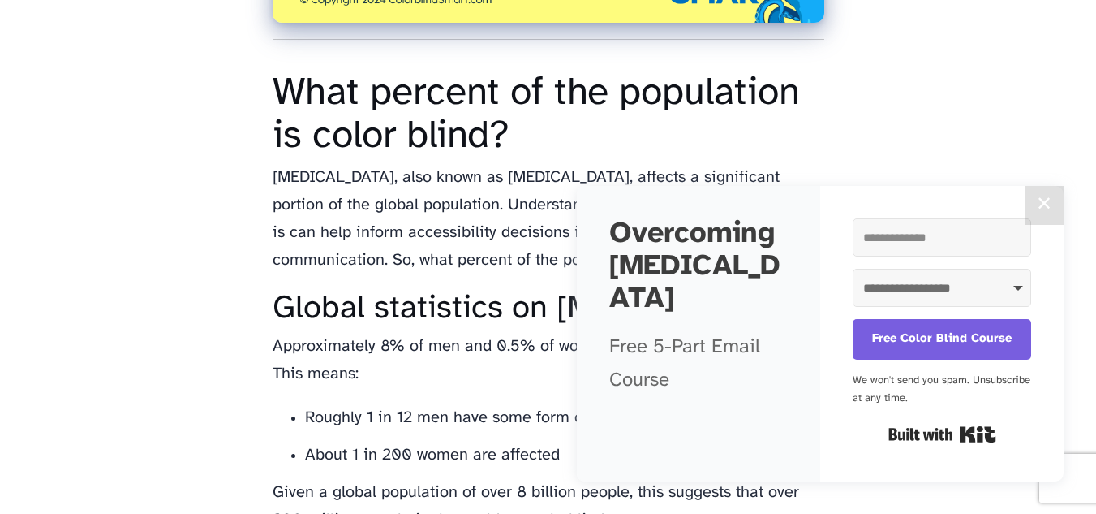 The height and width of the screenshot is (514, 1096). I want to click on button: Close, so click(1044, 205).